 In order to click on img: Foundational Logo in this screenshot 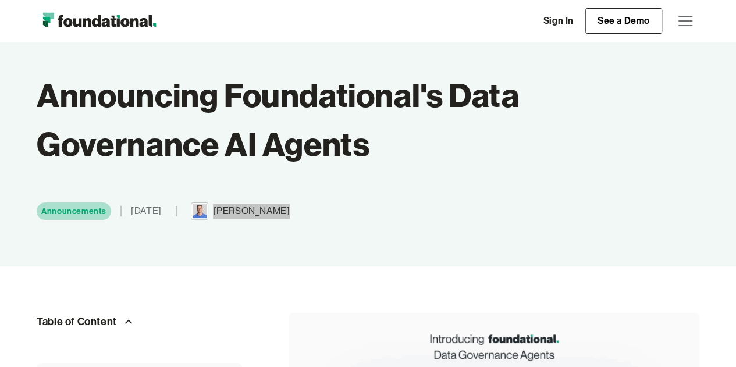, I will do `click(99, 21)`.